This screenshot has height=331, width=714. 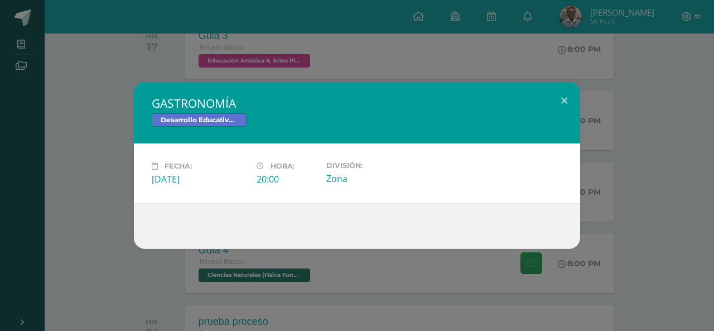 I want to click on span: Fecha:, so click(x=178, y=166).